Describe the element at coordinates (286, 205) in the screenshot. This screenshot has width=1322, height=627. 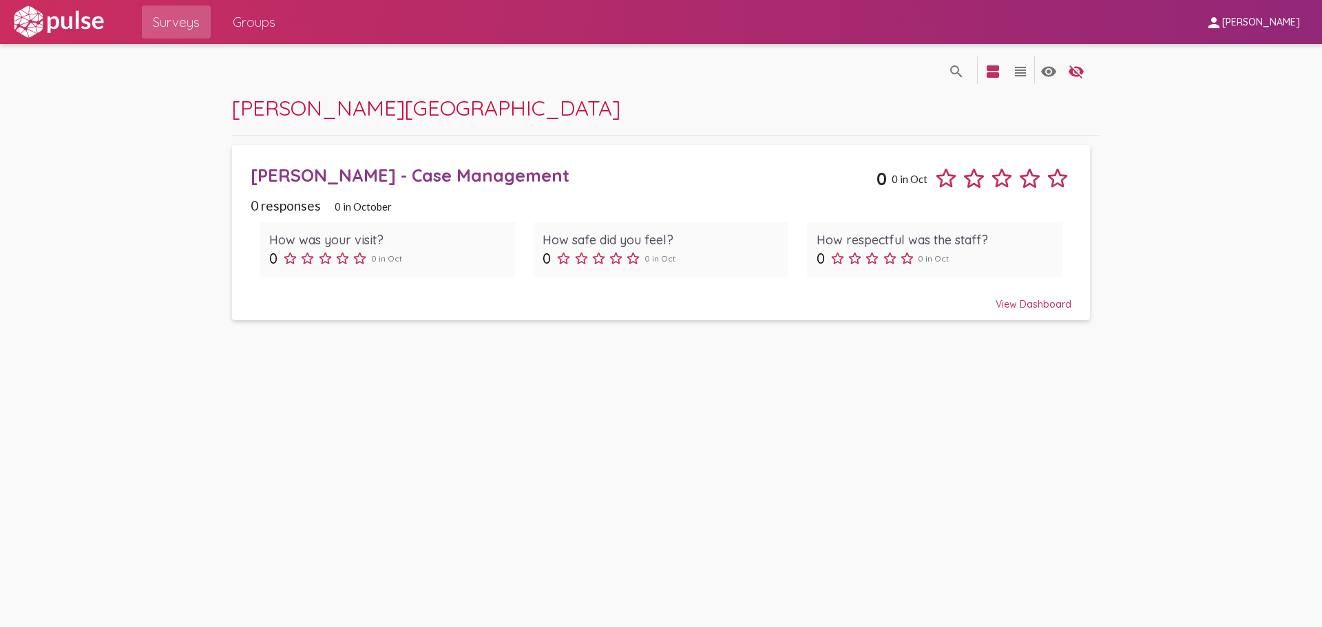
I see `span: 0 responses` at that location.